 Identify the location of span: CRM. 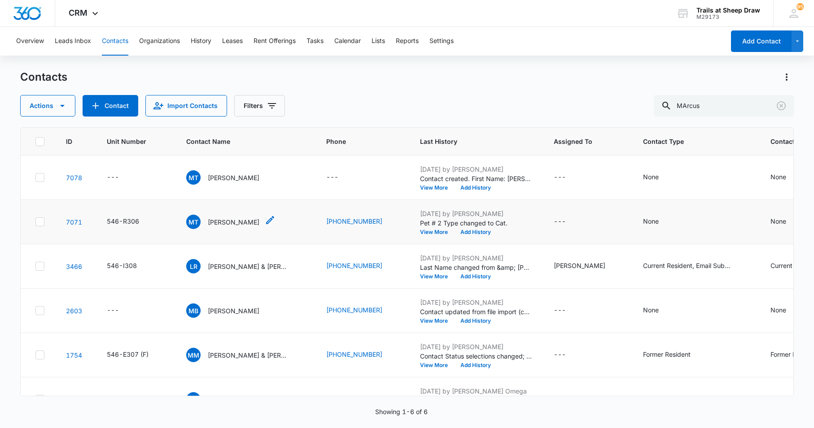
(78, 13).